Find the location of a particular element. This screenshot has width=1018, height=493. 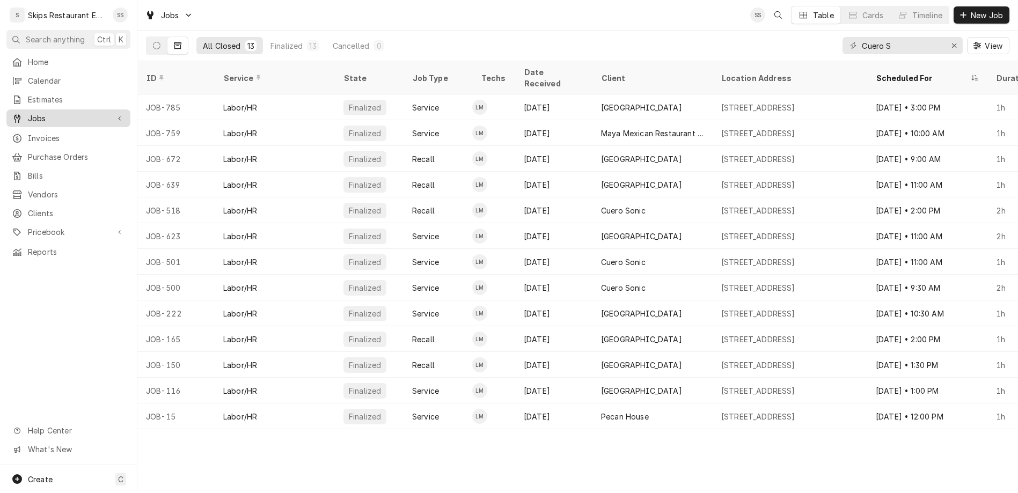

div: JOB-15 is located at coordinates (176, 417).